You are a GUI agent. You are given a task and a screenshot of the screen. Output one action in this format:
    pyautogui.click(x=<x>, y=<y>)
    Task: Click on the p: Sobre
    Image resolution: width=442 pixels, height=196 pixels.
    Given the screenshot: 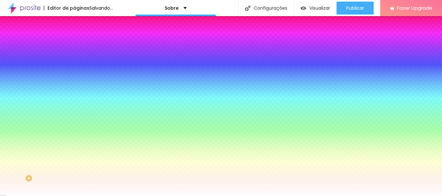 What is the action you would take?
    pyautogui.click(x=172, y=8)
    